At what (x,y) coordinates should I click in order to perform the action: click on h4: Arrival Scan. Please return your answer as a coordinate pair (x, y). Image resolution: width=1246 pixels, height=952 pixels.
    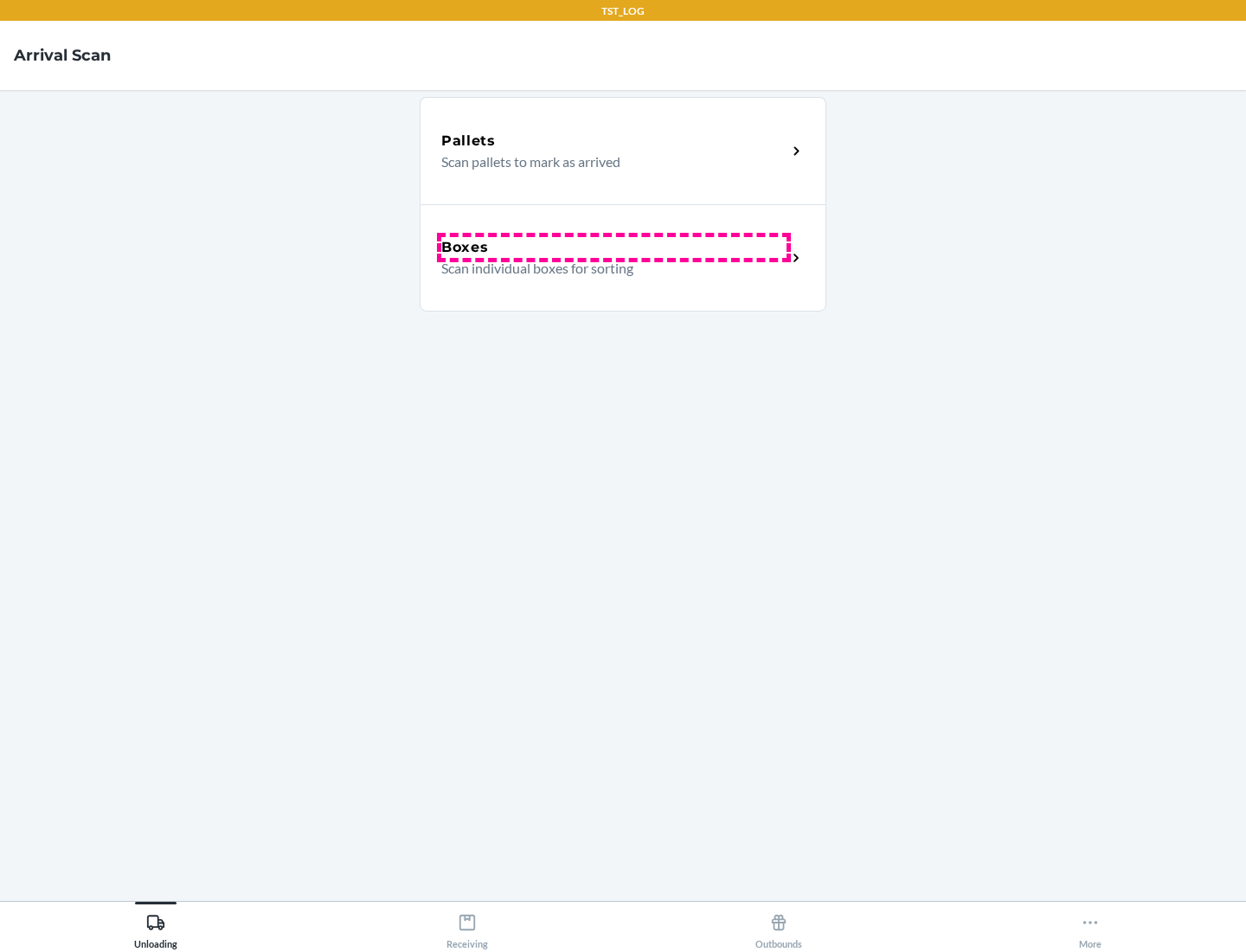
    Looking at the image, I should click on (62, 55).